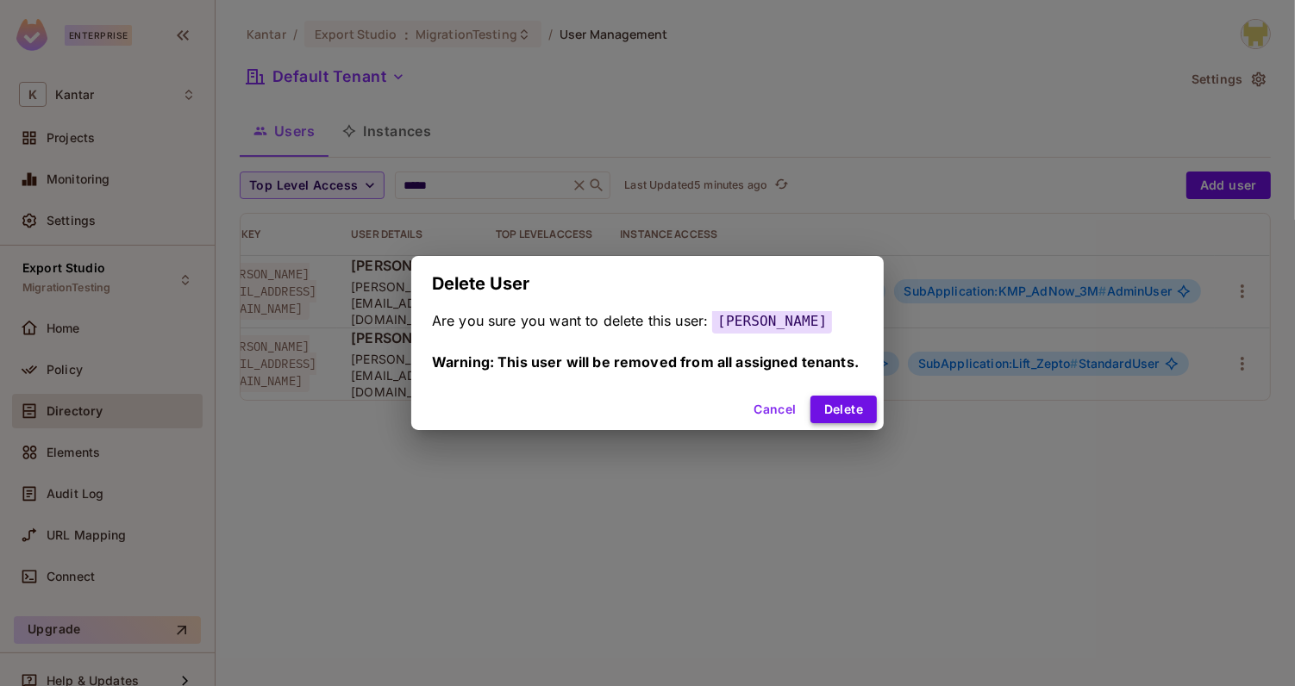 The height and width of the screenshot is (686, 1295). What do you see at coordinates (843, 409) in the screenshot?
I see `button: Delete` at bounding box center [843, 409].